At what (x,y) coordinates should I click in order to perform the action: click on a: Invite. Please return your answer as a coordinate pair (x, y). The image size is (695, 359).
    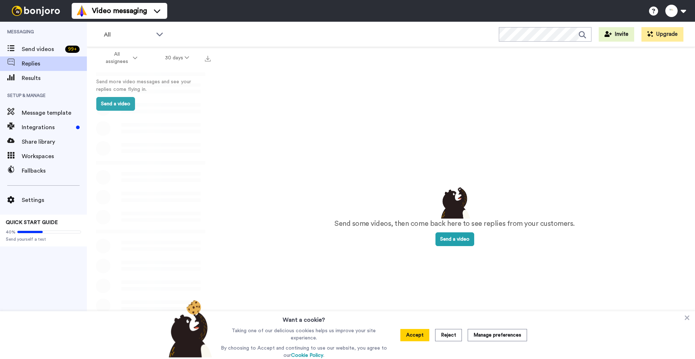
    Looking at the image, I should click on (616, 34).